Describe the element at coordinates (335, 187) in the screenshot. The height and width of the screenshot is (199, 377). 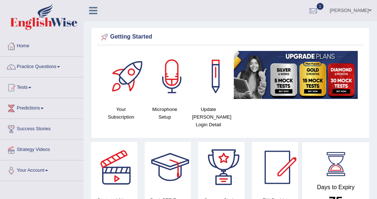
I see `h4: Days to Expiry` at that location.